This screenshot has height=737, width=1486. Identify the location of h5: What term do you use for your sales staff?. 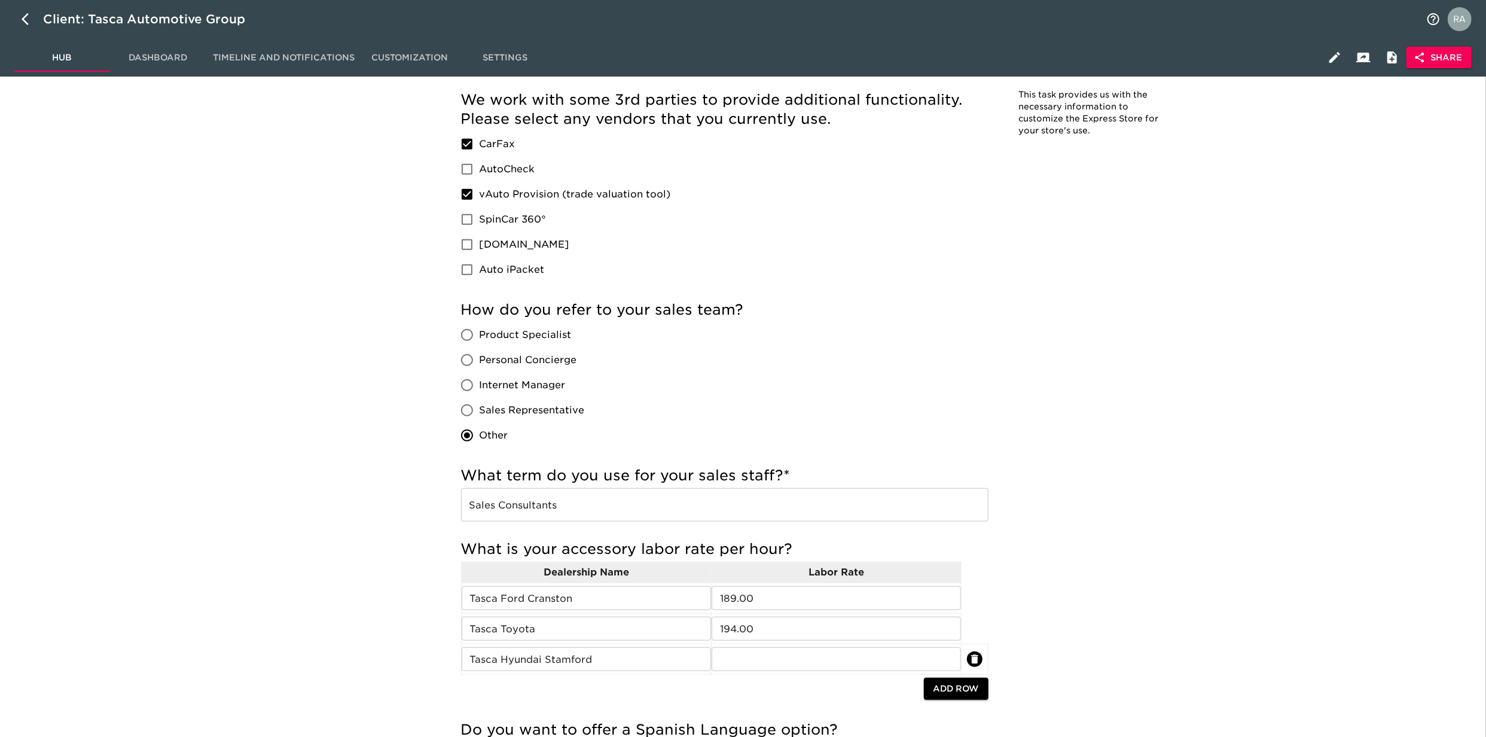
(725, 475).